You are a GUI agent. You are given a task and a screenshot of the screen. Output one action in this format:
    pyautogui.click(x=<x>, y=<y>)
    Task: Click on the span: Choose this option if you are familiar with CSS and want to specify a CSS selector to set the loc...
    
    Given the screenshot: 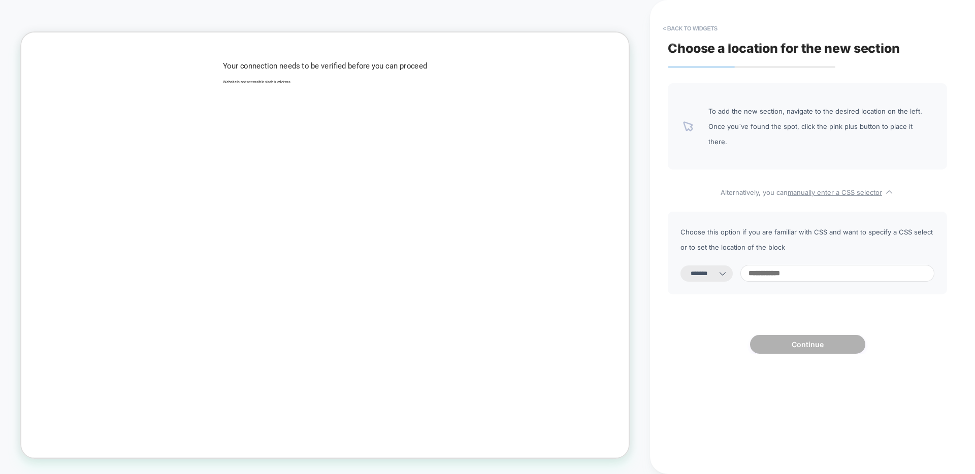 What is the action you would take?
    pyautogui.click(x=807, y=240)
    